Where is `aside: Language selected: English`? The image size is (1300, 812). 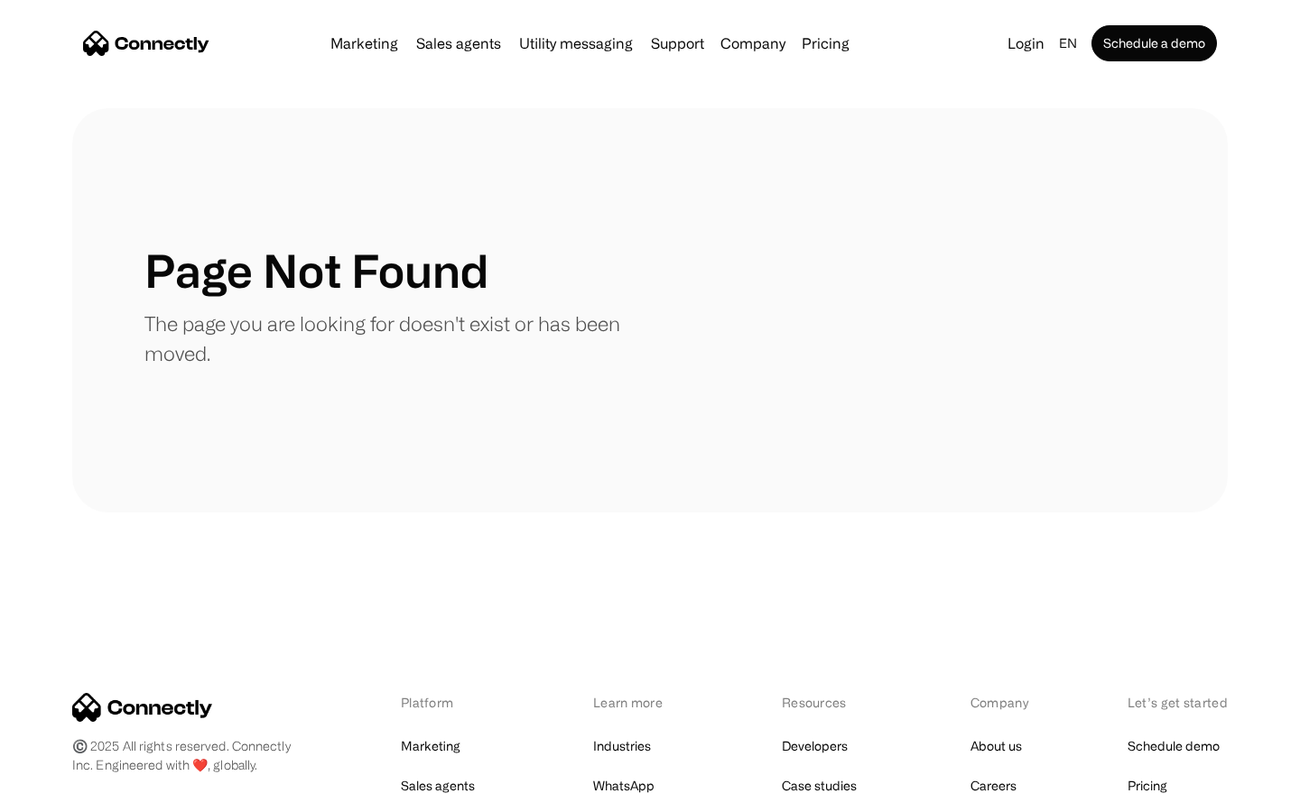
aside: Language selected: English is located at coordinates (63, 792).